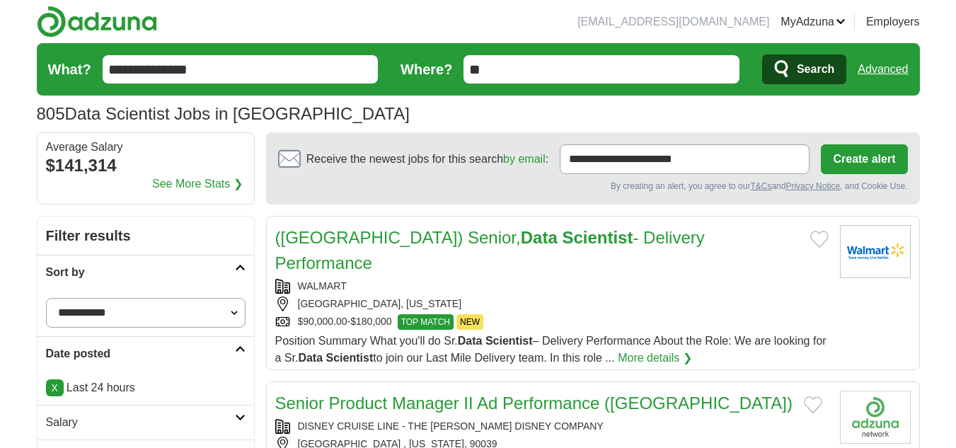 The width and height of the screenshot is (956, 448). Describe the element at coordinates (146, 236) in the screenshot. I see `h2: Filter results` at that location.